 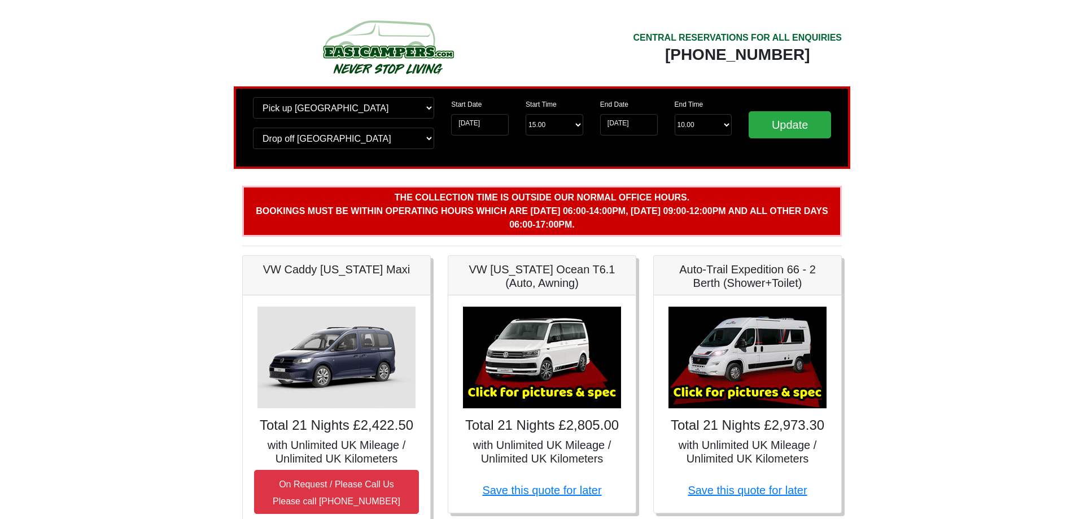 What do you see at coordinates (388, 47) in the screenshot?
I see `img: campers-checkout-logo.png` at bounding box center [388, 47].